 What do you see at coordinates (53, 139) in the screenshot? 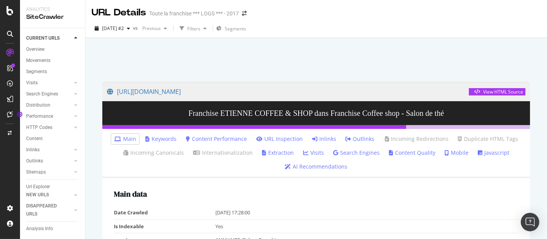
I see `a: Content` at bounding box center [53, 139].